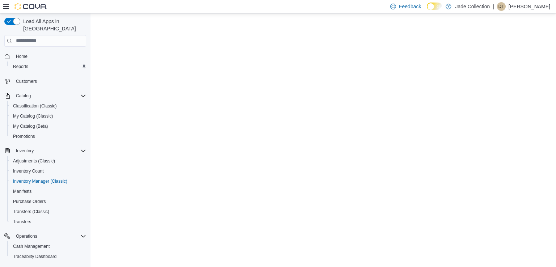 Image resolution: width=556 pixels, height=267 pixels. I want to click on span: Feedback, so click(410, 7).